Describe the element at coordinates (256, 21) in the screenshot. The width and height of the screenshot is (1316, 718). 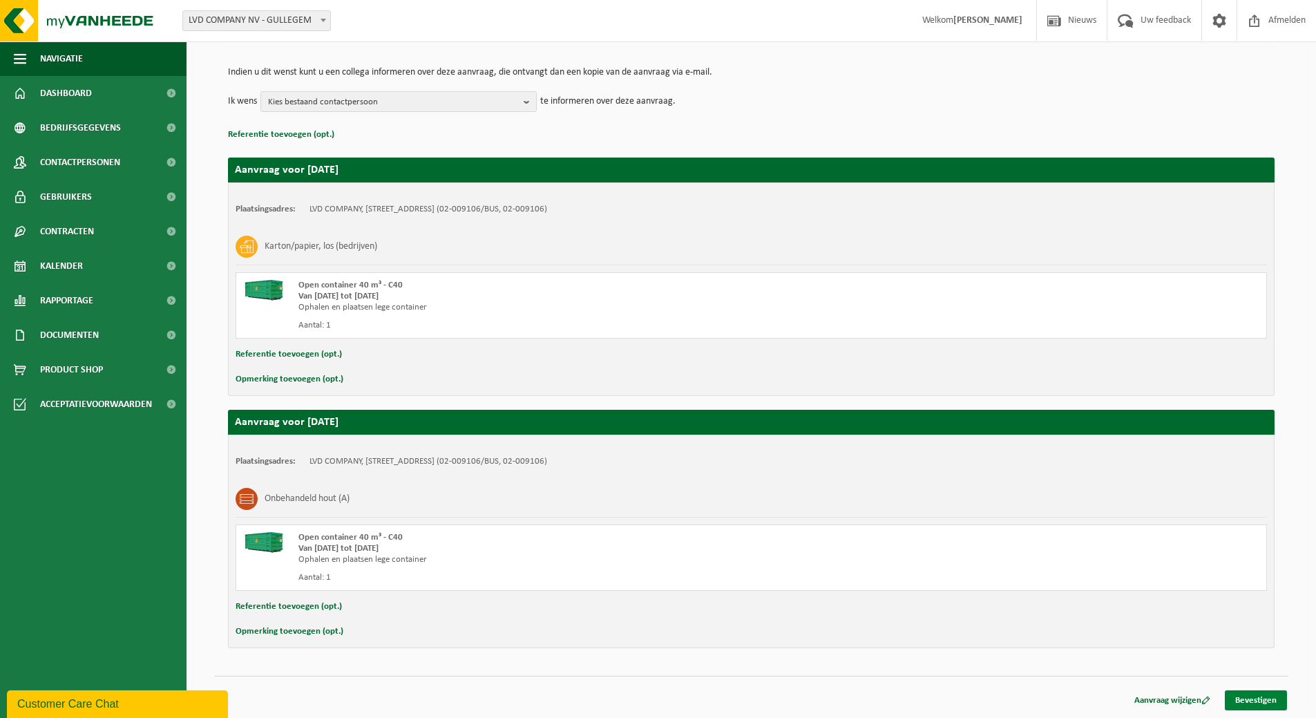
I see `span: LVD COMPANY NV - GULLEGEM` at that location.